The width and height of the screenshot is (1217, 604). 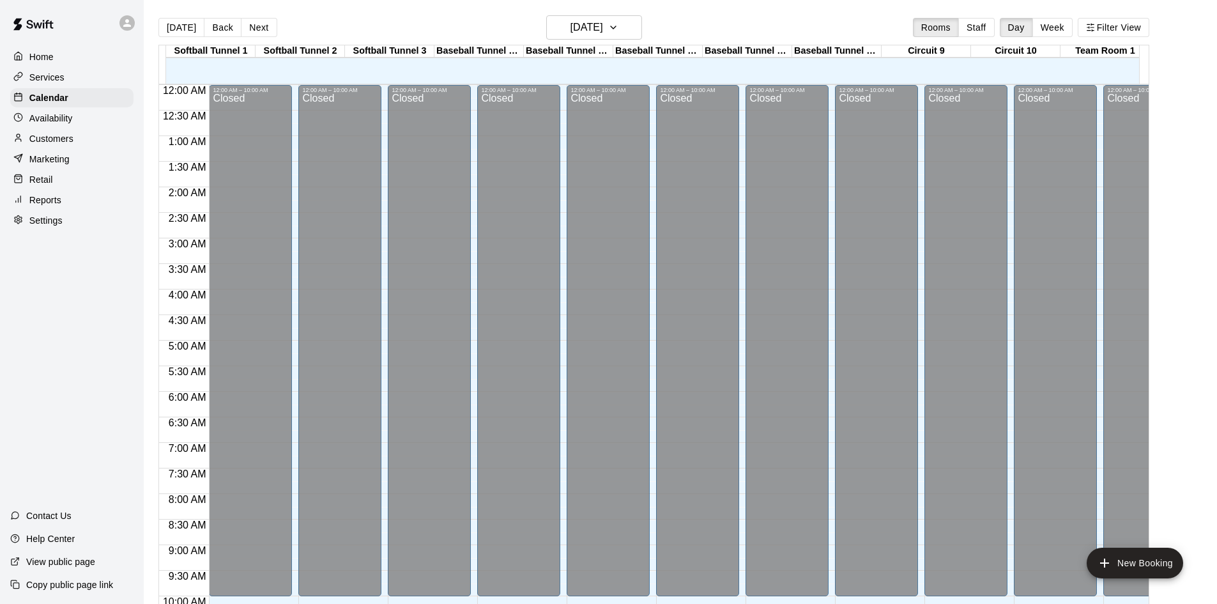 I want to click on button: Week, so click(x=1052, y=27).